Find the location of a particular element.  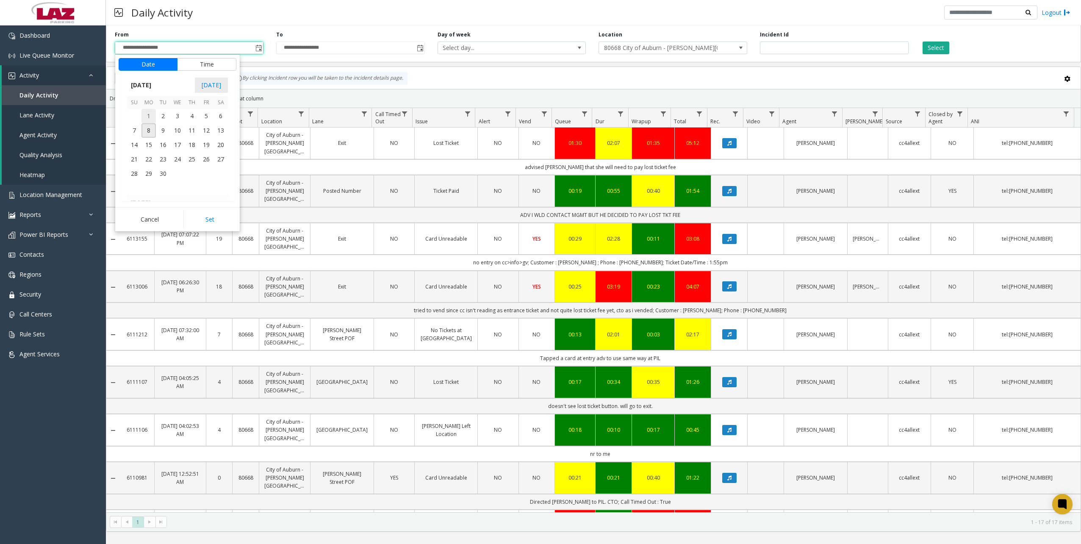

span: 14 is located at coordinates (134, 145).